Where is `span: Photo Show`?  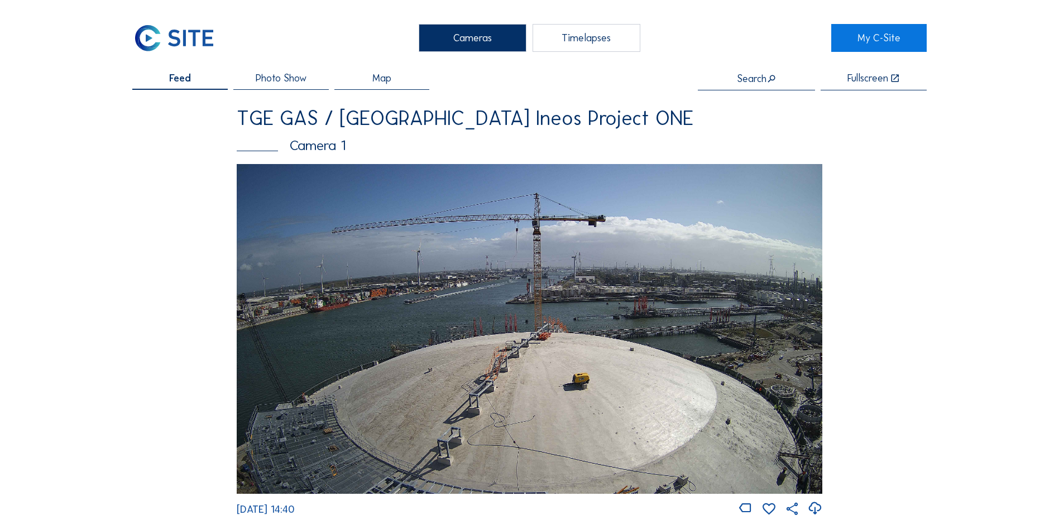
span: Photo Show is located at coordinates (281, 78).